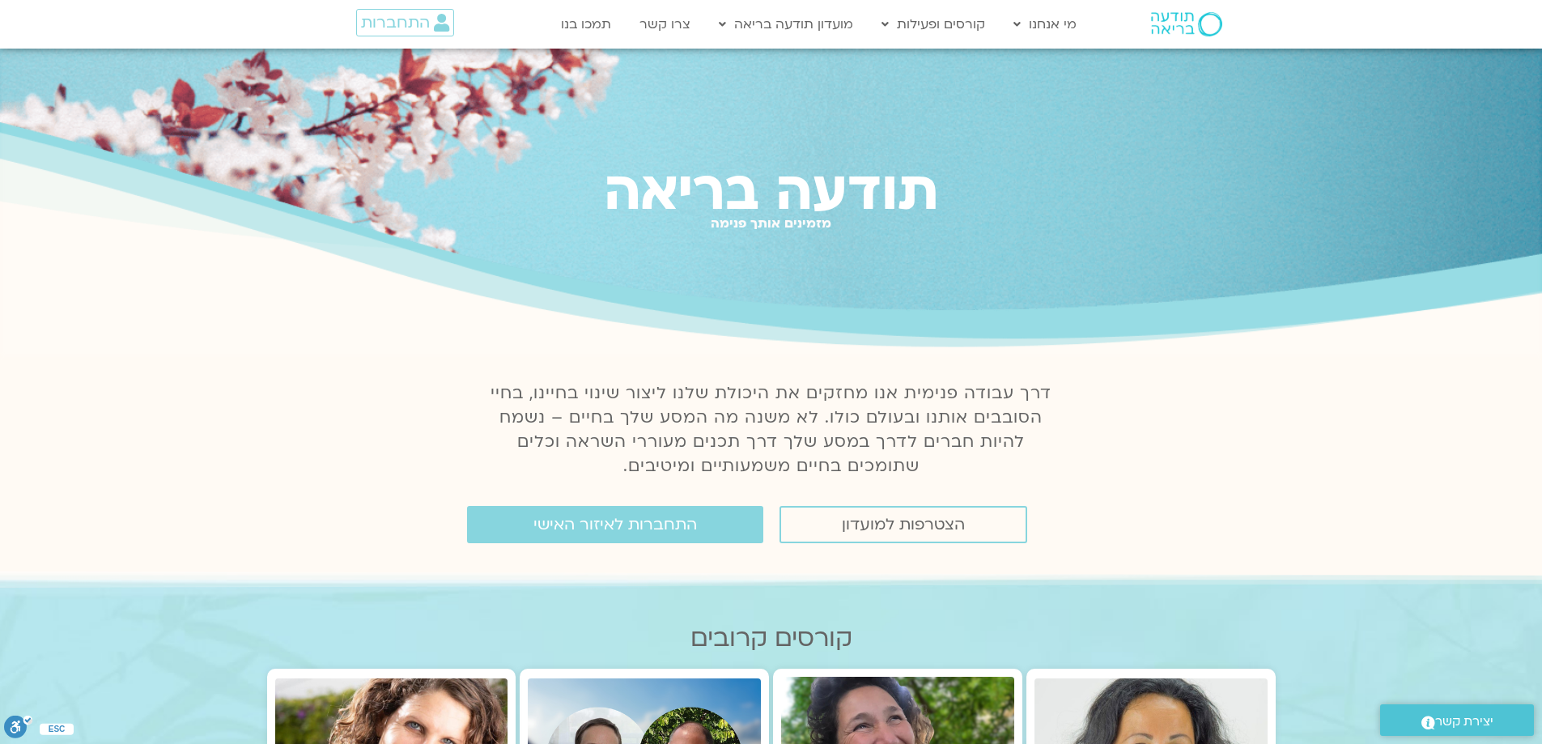  I want to click on h2: קורסים קרובים, so click(772, 638).